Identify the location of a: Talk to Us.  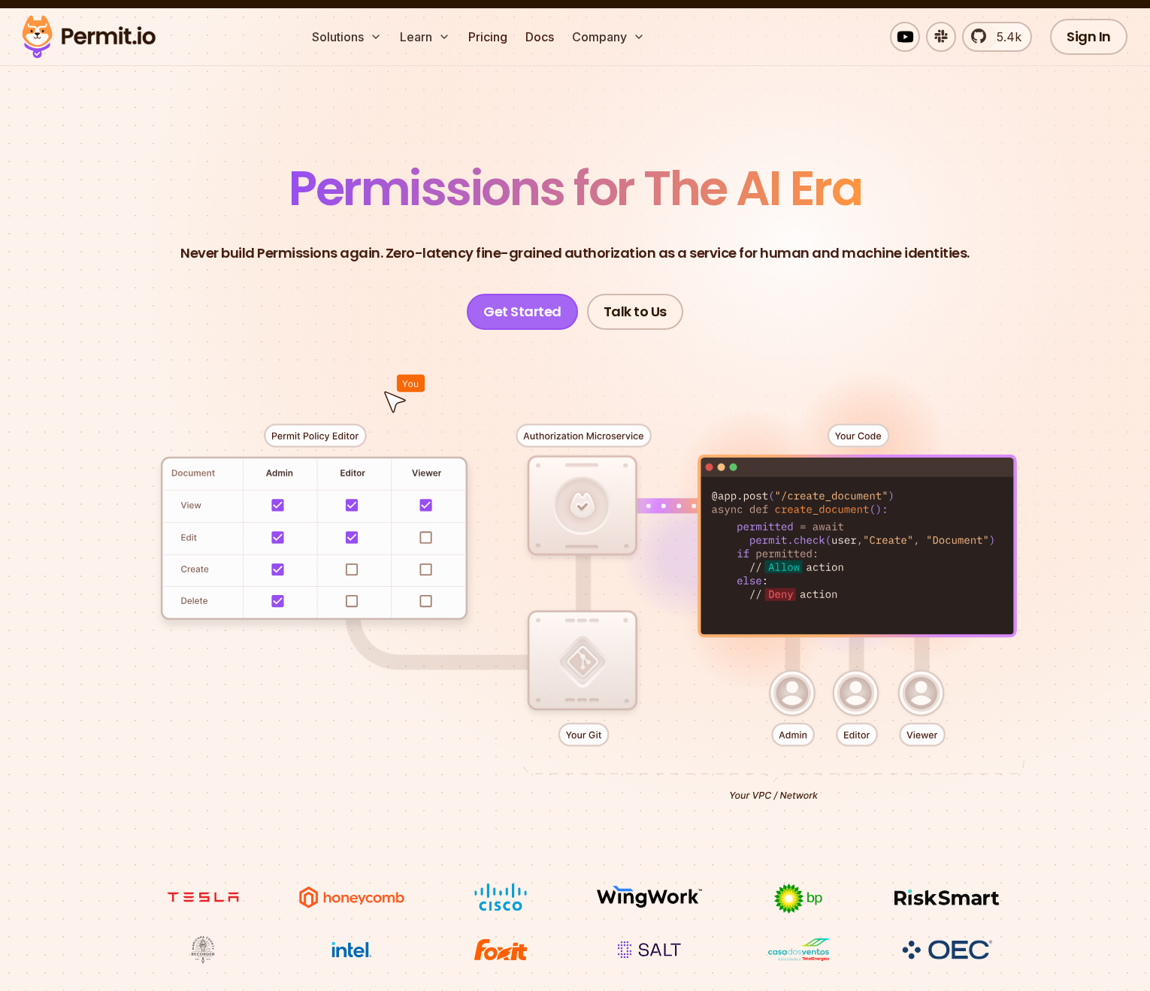
(635, 312).